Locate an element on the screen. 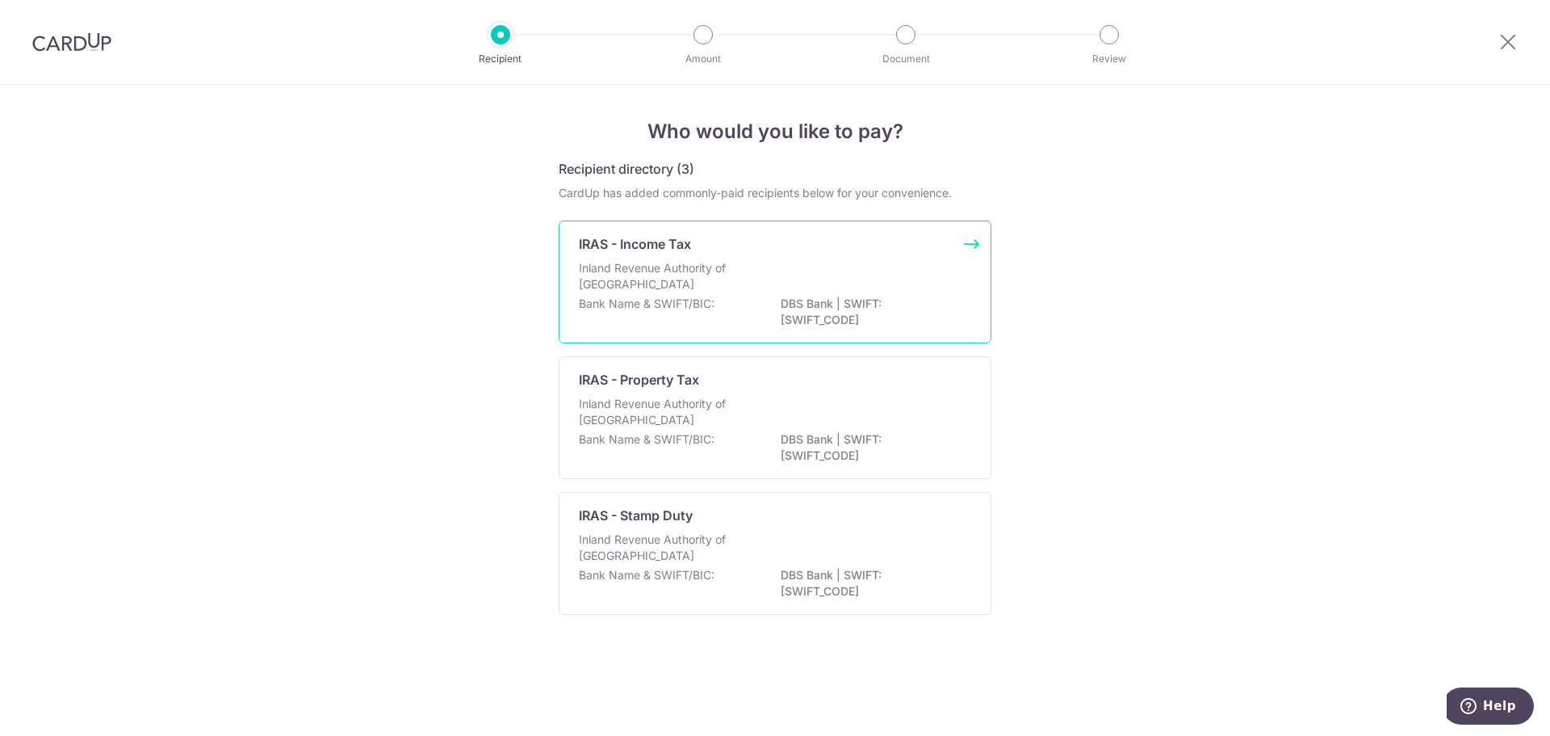 This screenshot has width=1550, height=736. p: IRAS - Income Tax is located at coordinates (635, 244).